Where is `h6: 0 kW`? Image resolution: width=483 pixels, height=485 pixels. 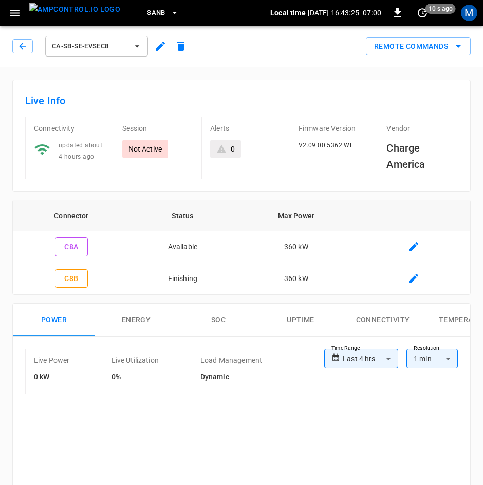
h6: 0 kW is located at coordinates (52, 377).